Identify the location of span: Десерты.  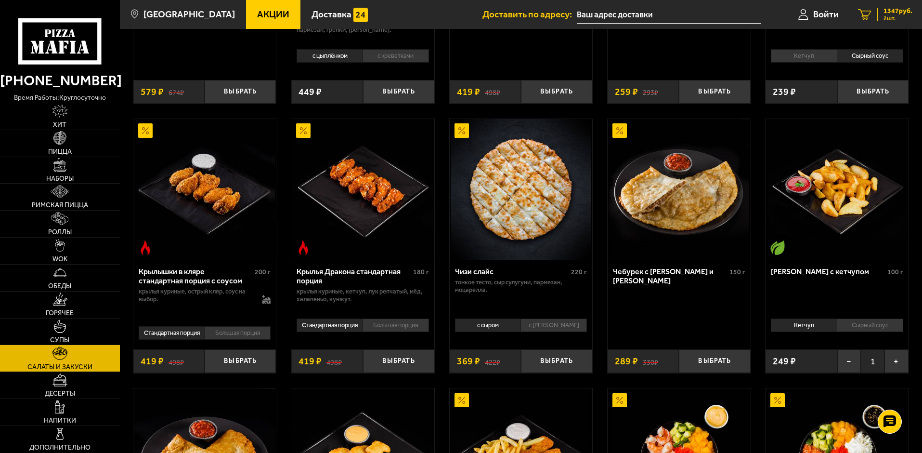
(60, 393).